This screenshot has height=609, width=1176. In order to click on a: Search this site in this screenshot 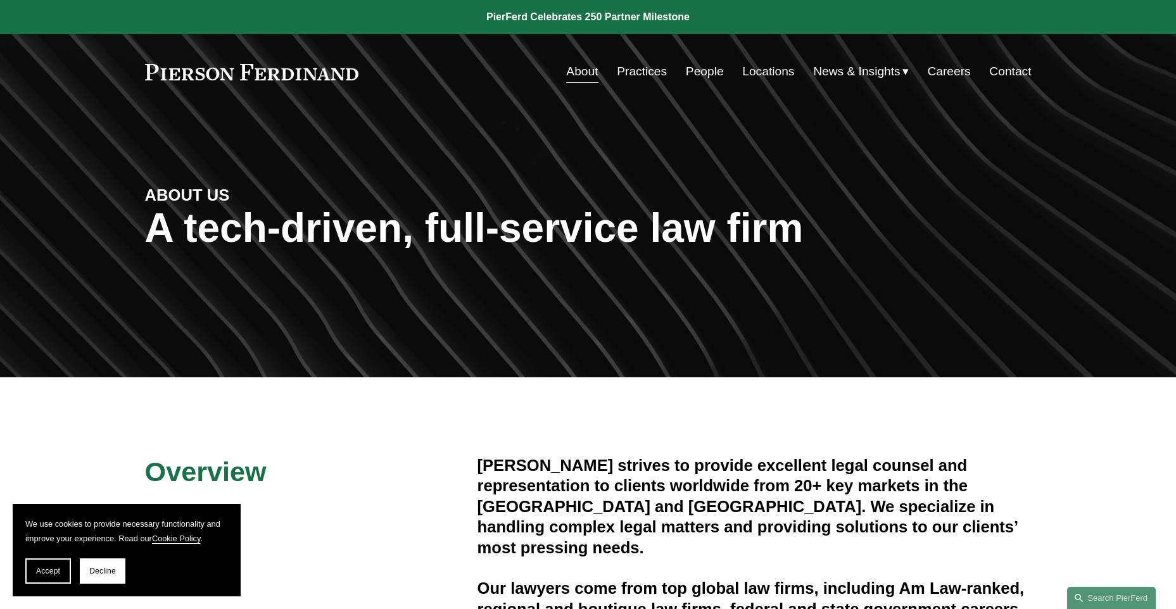, I will do `click(1111, 598)`.